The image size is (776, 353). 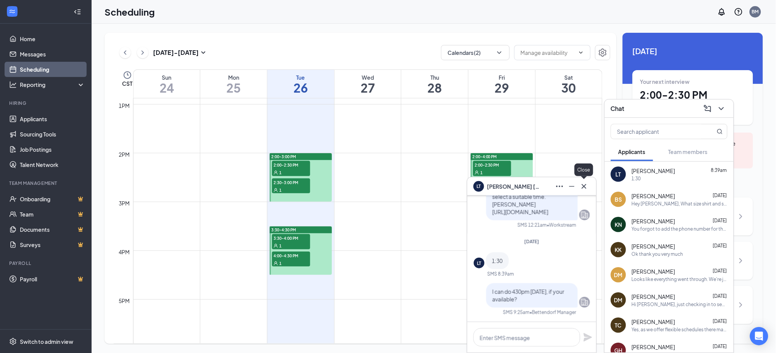 What do you see at coordinates (618, 225) in the screenshot?
I see `div: KN` at bounding box center [618, 225].